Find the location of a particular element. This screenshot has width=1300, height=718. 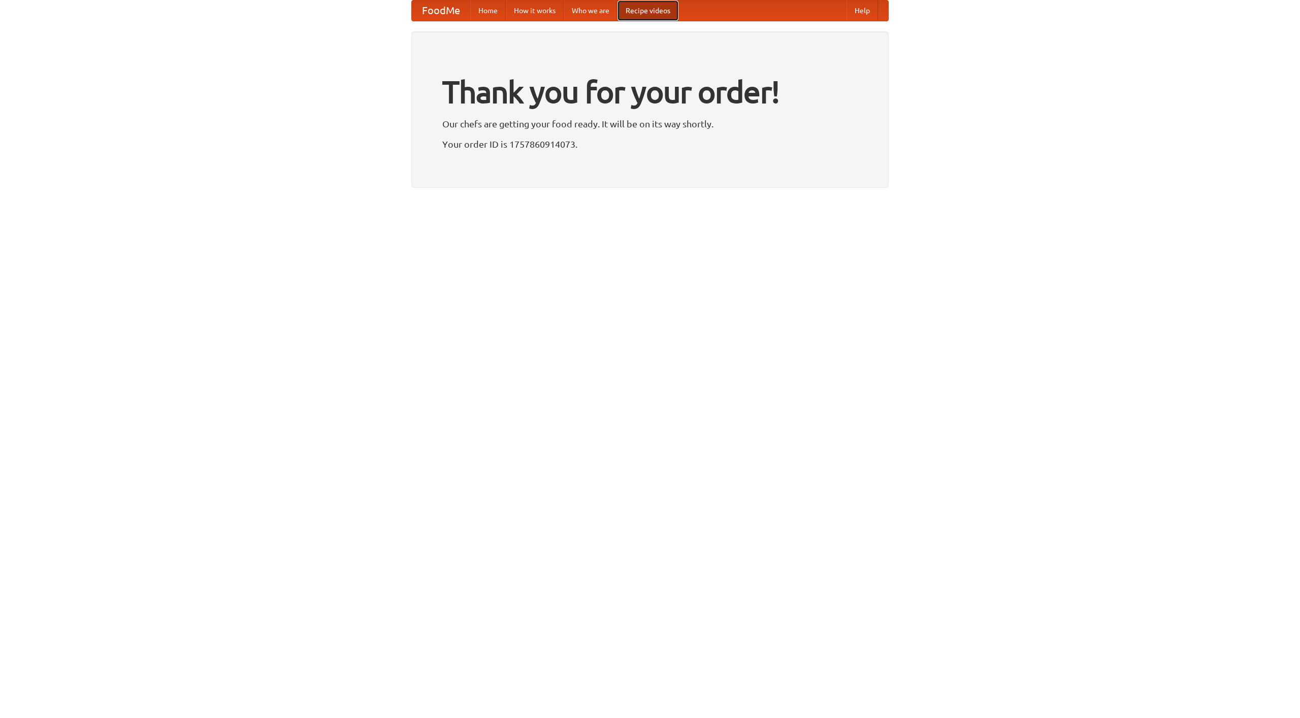

a: Who we are is located at coordinates (590, 11).